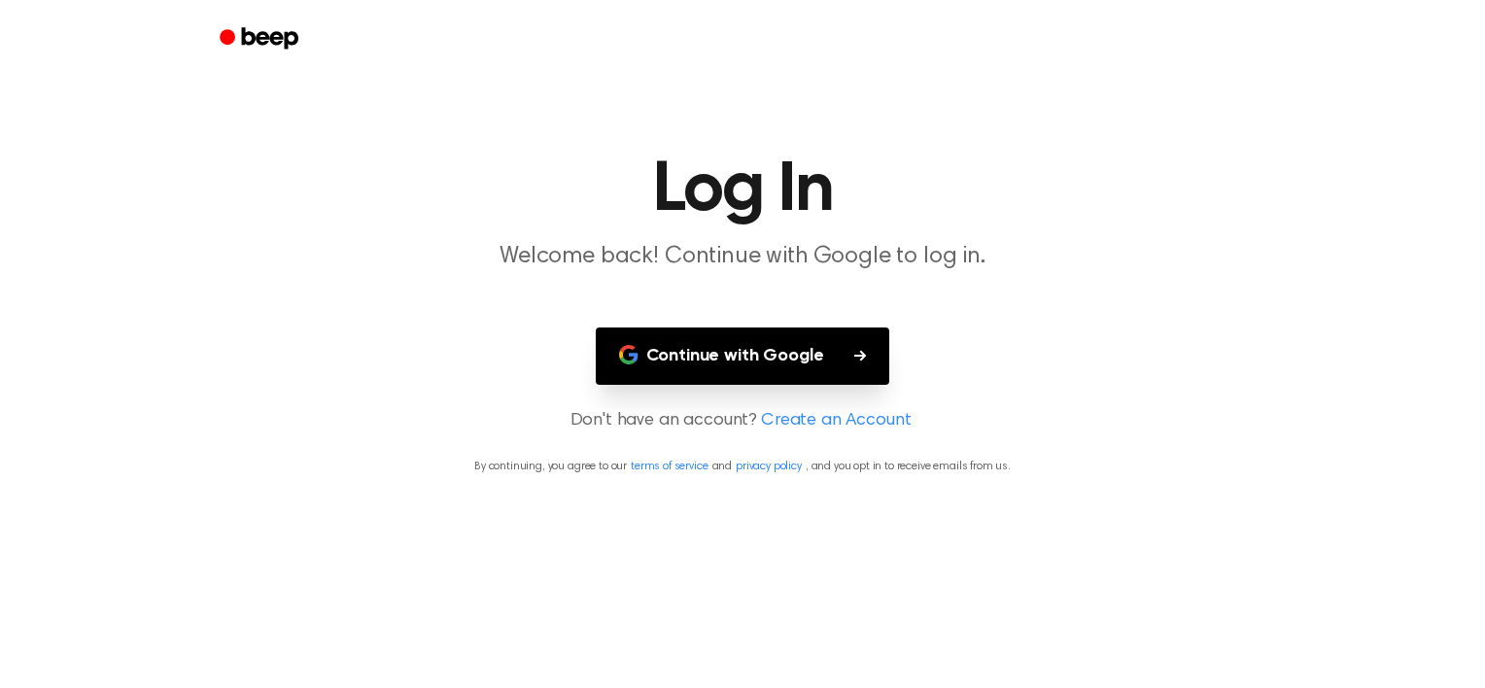 This screenshot has width=1485, height=688. Describe the element at coordinates (743, 421) in the screenshot. I see `p: Don't have an account?` at that location.